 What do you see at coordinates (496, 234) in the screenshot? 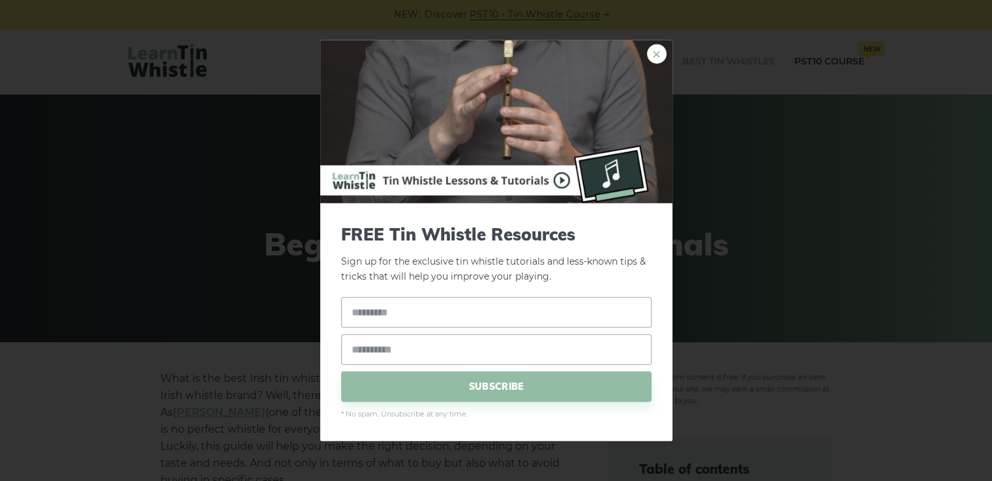
I see `span: FREE Tin Whistle Resources` at bounding box center [496, 234].